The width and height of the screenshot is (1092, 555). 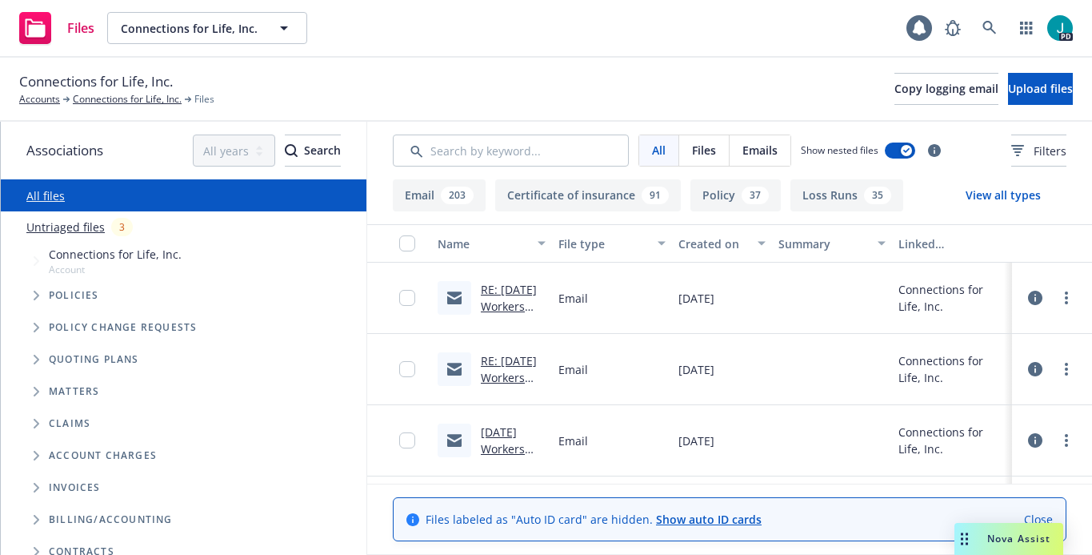 I want to click on div: Created on, so click(x=713, y=243).